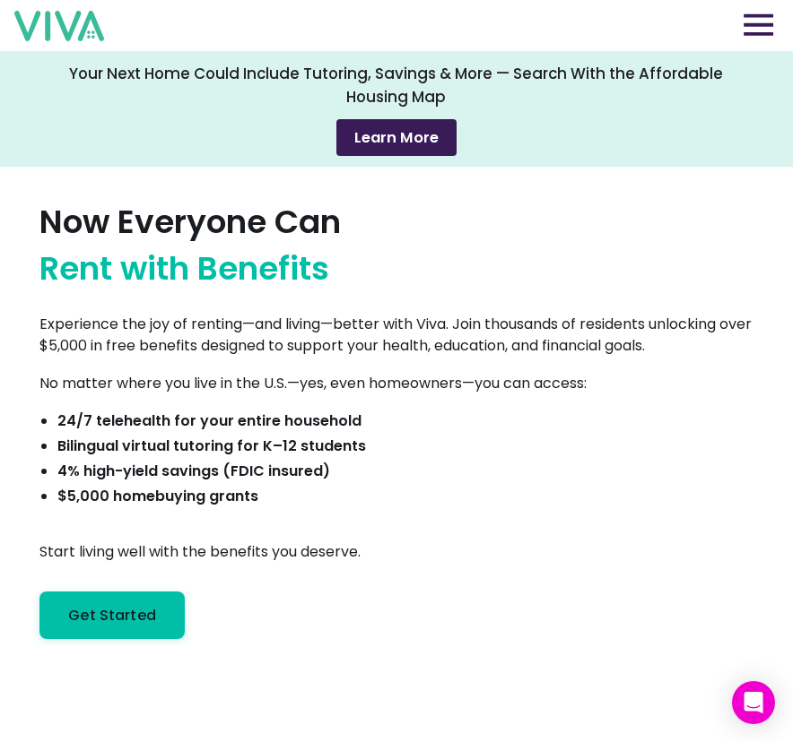 The image size is (793, 742). What do you see at coordinates (396, 137) in the screenshot?
I see `button: Learn More` at bounding box center [396, 137].